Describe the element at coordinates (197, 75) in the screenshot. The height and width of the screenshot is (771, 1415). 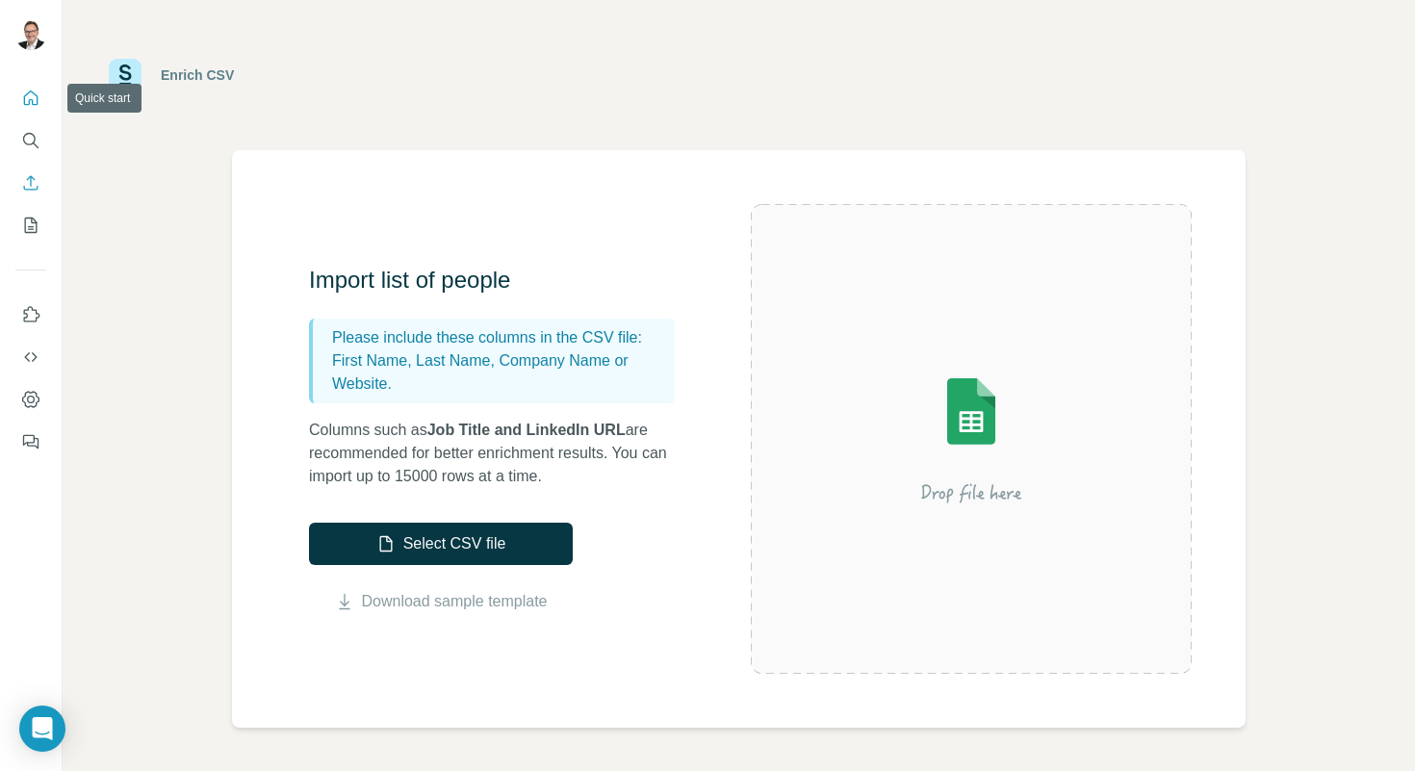
I see `div: Enrich CSV` at that location.